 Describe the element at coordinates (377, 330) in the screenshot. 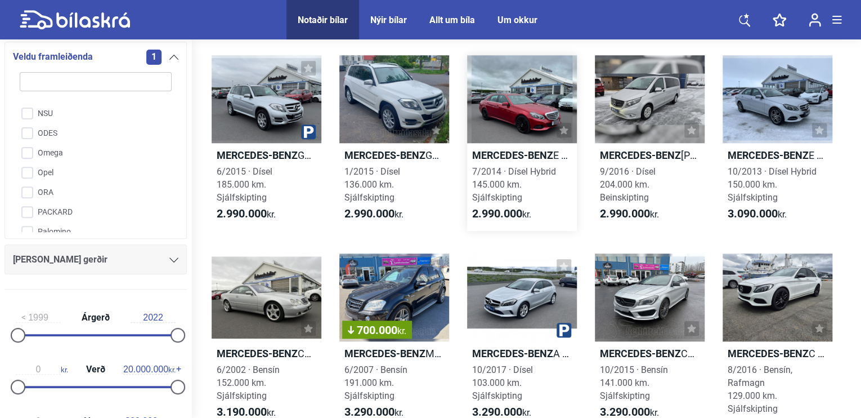

I see `span: 700.000` at that location.